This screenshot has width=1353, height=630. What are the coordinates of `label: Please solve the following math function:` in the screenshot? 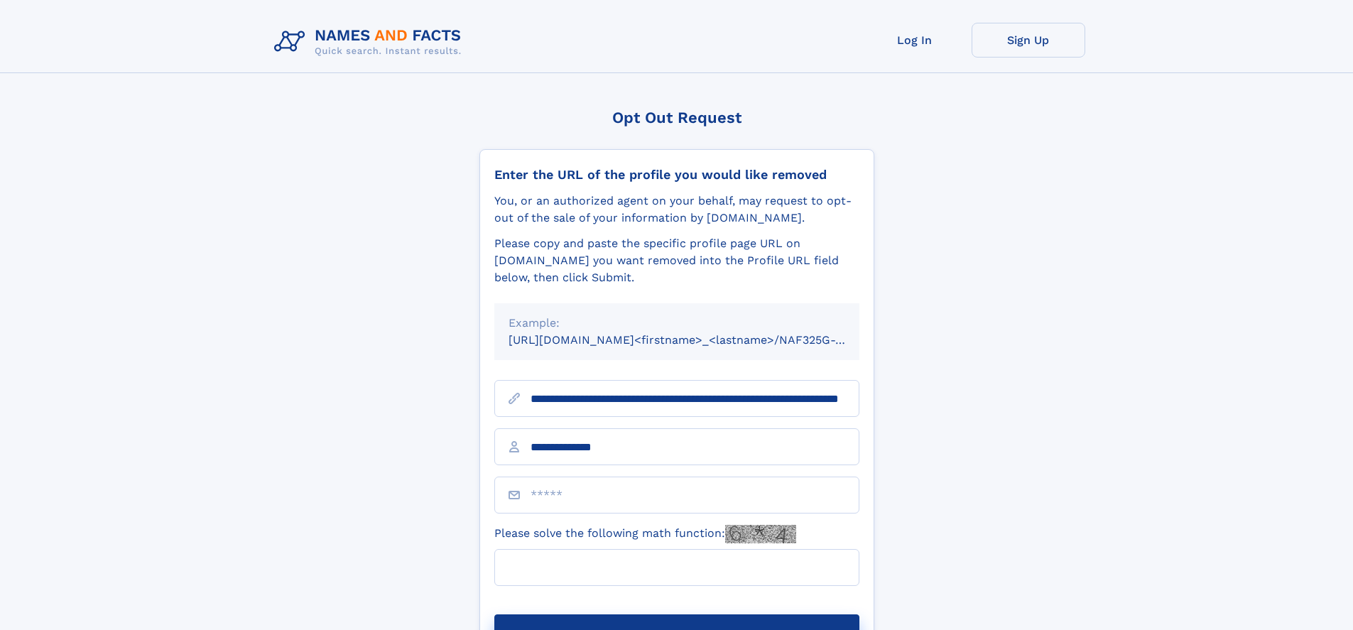 It's located at (645, 534).